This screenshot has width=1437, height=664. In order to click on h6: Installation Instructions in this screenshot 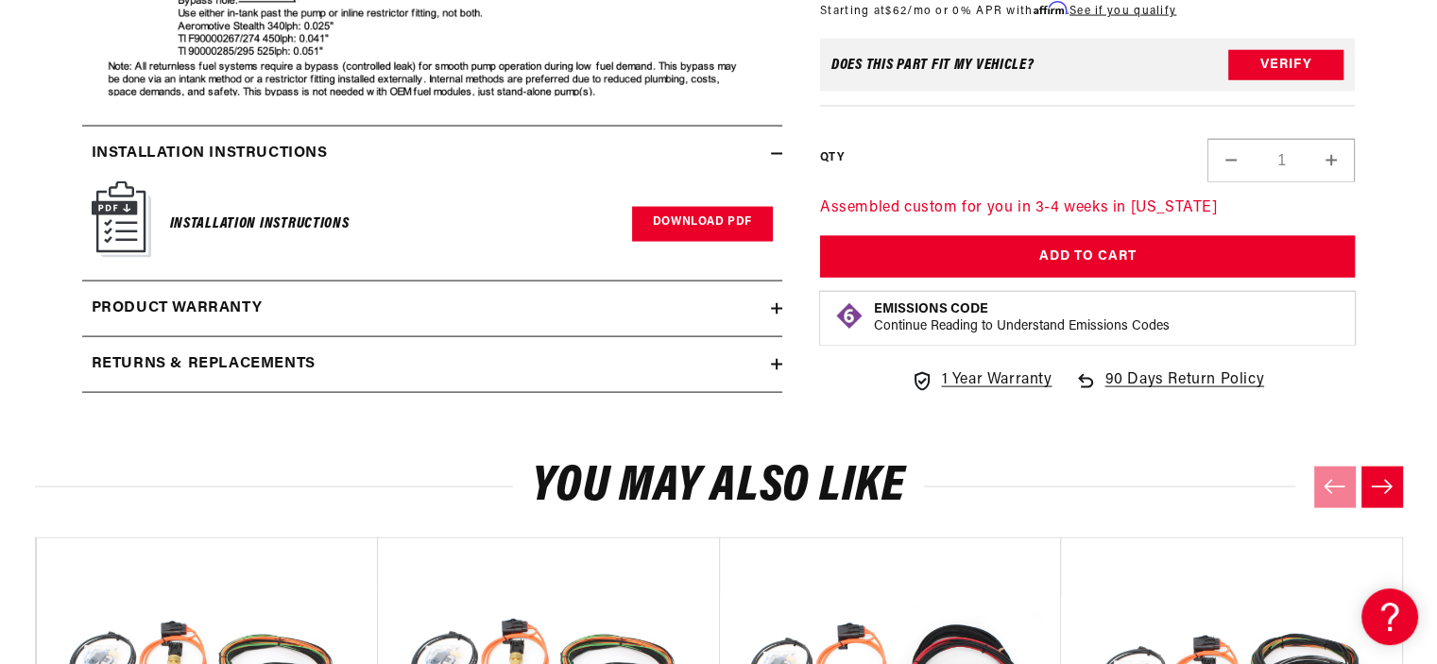, I will do `click(260, 224)`.